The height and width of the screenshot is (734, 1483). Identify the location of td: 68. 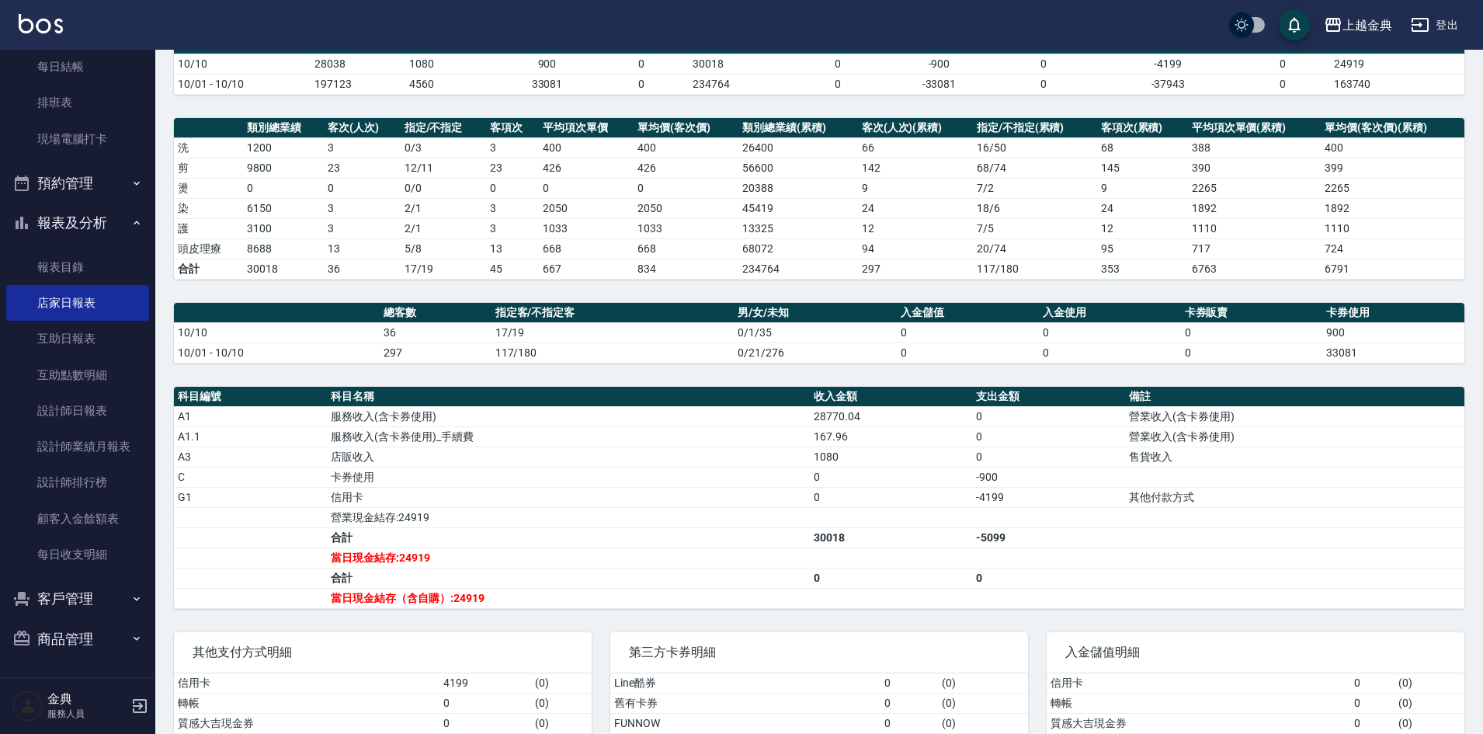
(1142, 148).